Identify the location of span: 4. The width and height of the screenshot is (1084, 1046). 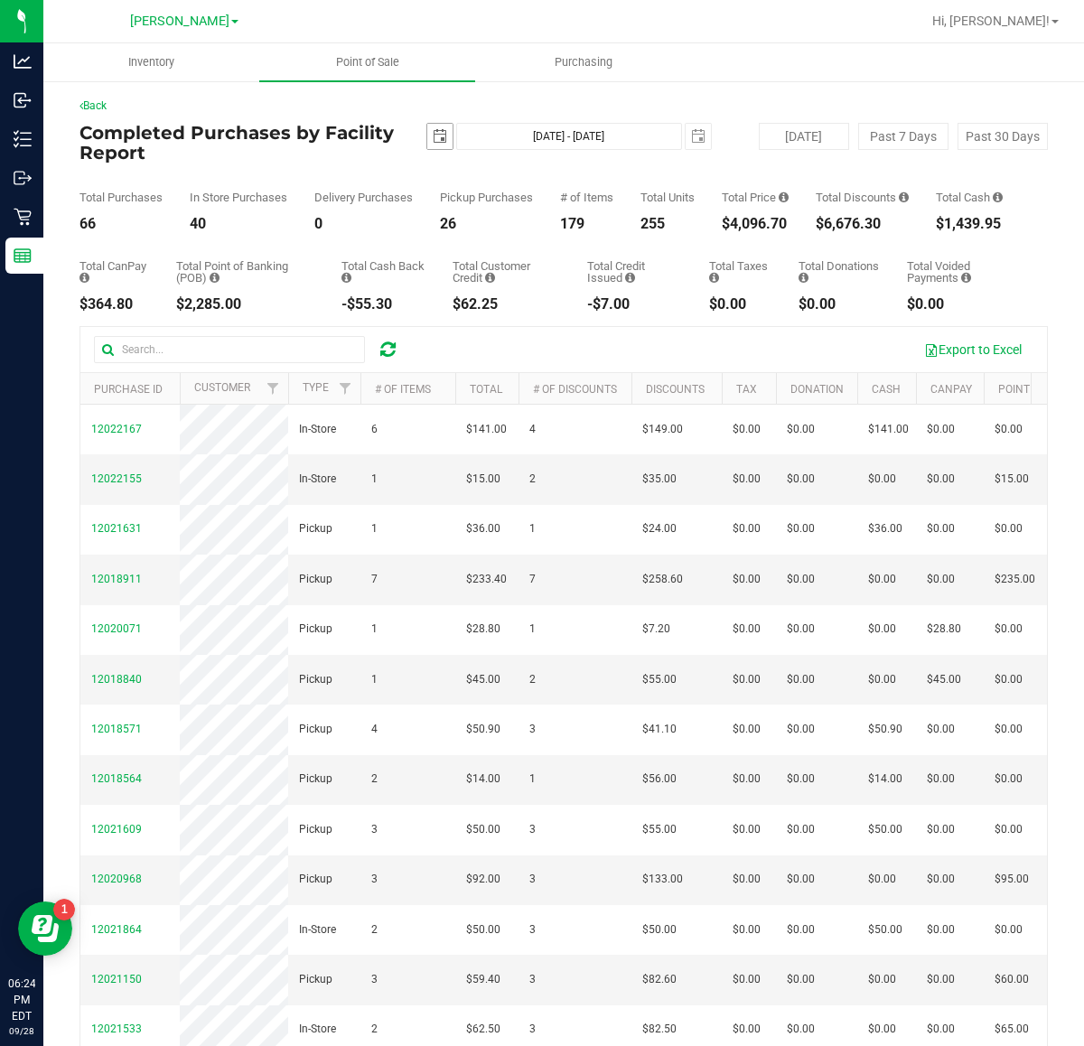
(374, 729).